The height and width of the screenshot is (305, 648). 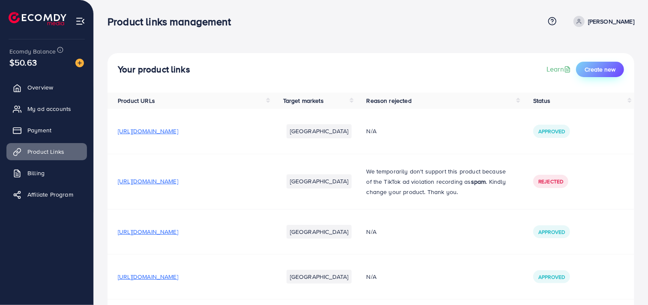 What do you see at coordinates (50, 195) in the screenshot?
I see `span: Affiliate Program` at bounding box center [50, 195].